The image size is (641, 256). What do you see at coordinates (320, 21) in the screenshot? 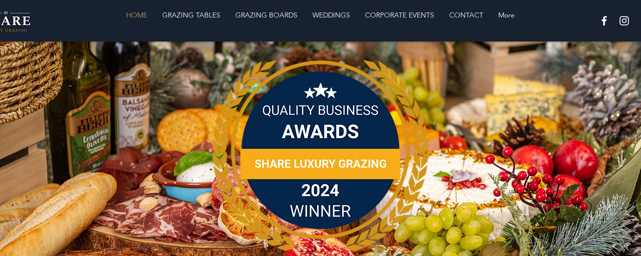
I see `nav: Site` at bounding box center [320, 21].